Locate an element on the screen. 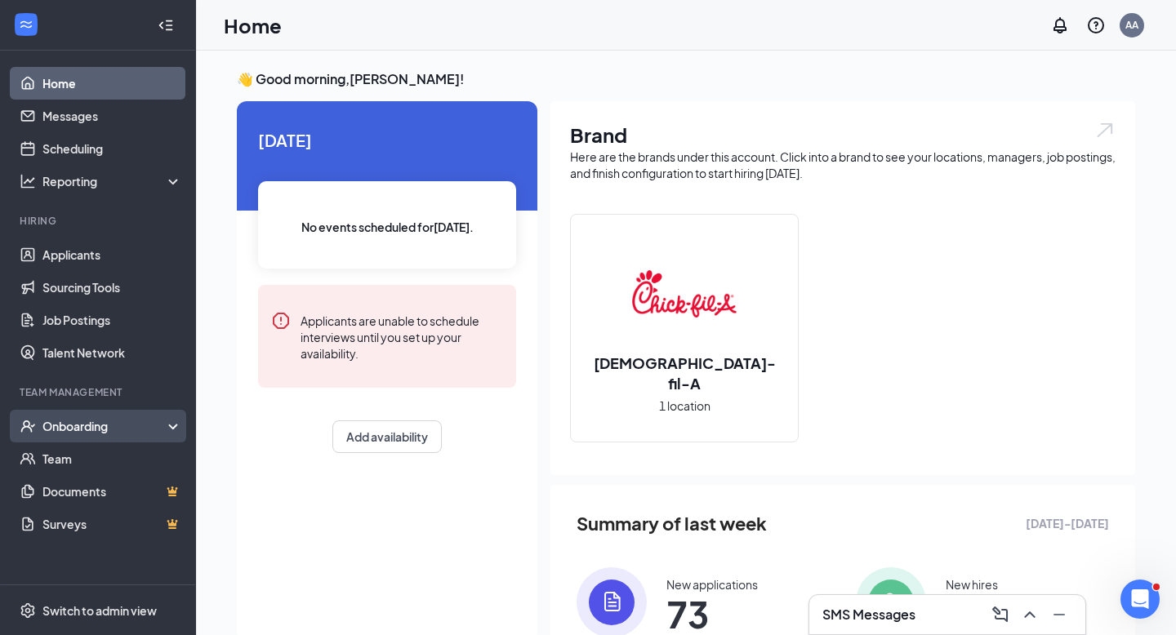  svg: UserCheck is located at coordinates (28, 426).